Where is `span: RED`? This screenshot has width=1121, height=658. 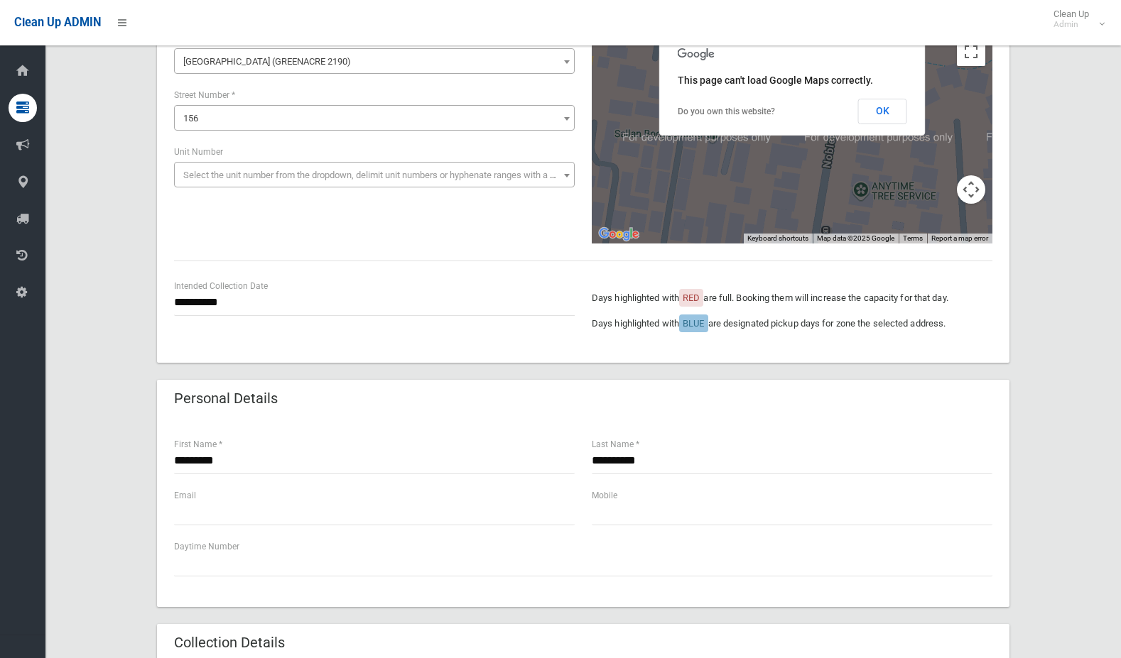 span: RED is located at coordinates (691, 298).